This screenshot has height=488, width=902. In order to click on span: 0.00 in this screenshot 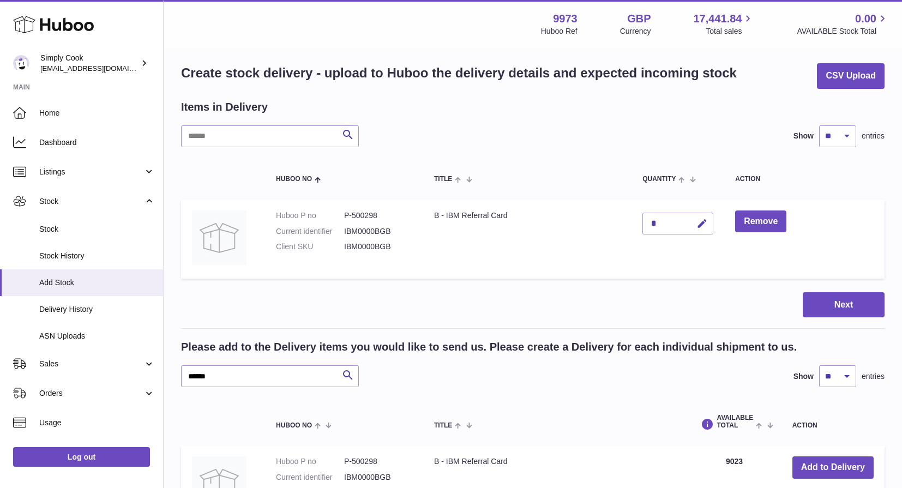, I will do `click(866, 19)`.